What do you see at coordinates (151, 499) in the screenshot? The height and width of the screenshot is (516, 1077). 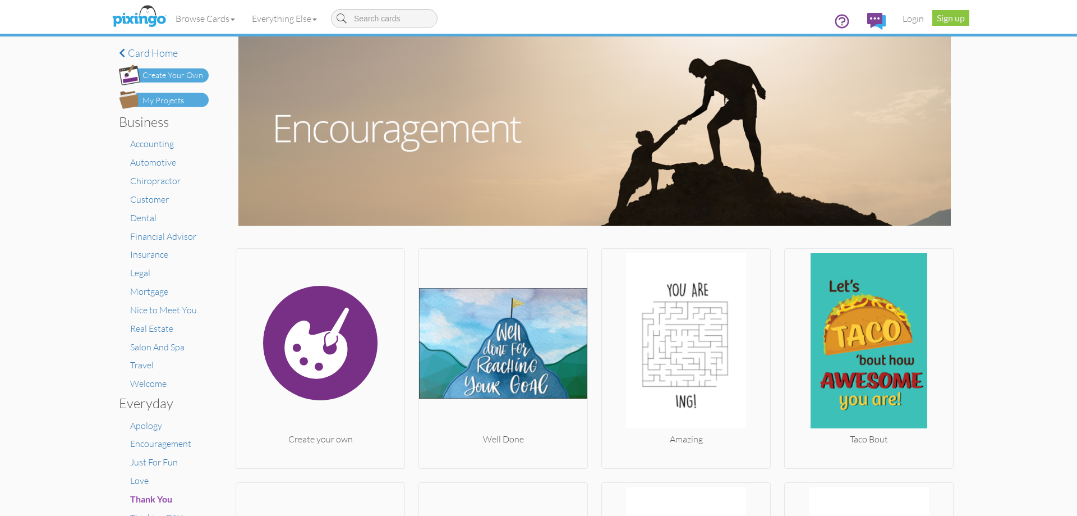 I see `a: Thank You` at bounding box center [151, 499].